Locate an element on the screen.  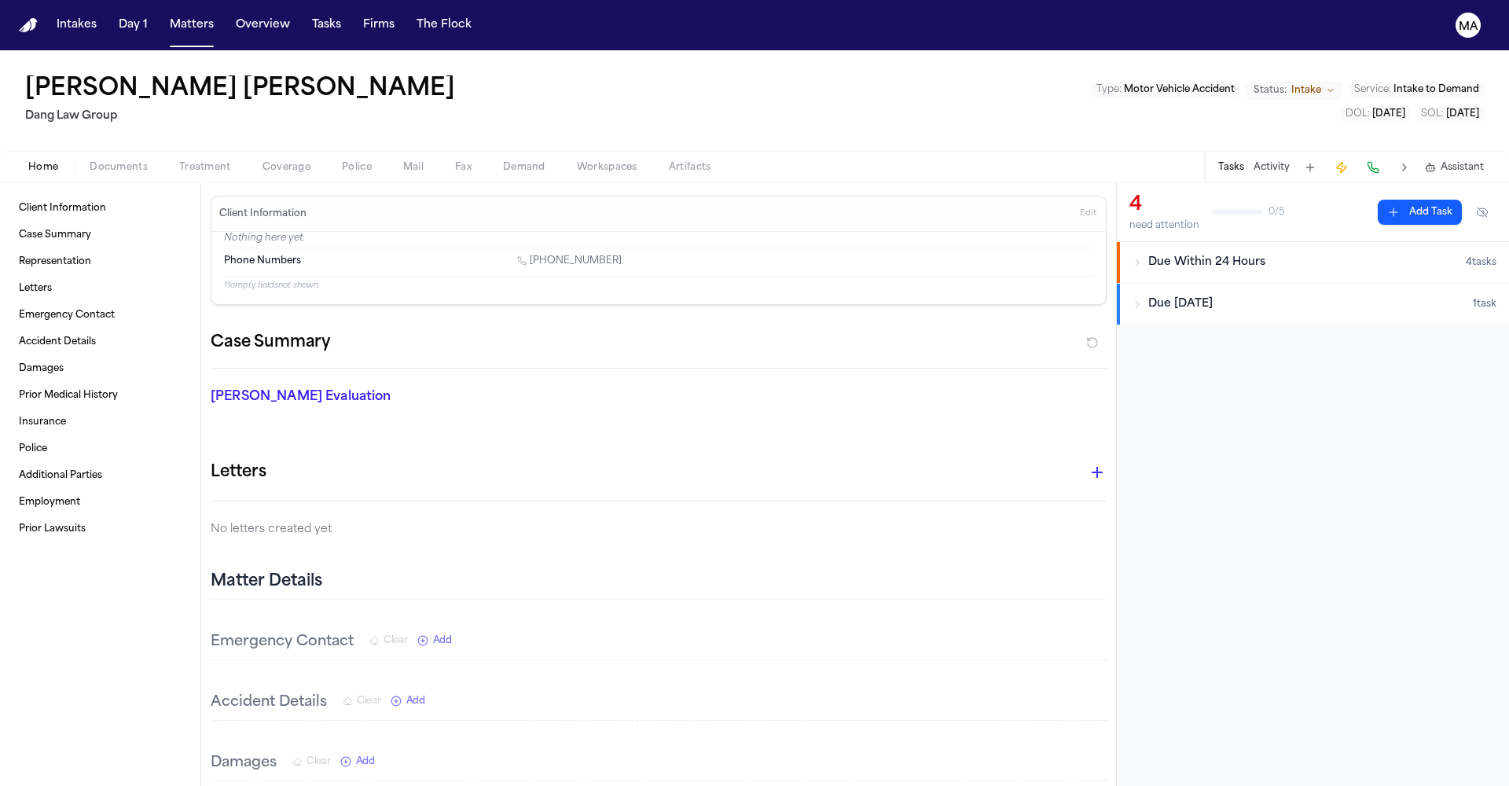
h3: Accident Details is located at coordinates (269, 702).